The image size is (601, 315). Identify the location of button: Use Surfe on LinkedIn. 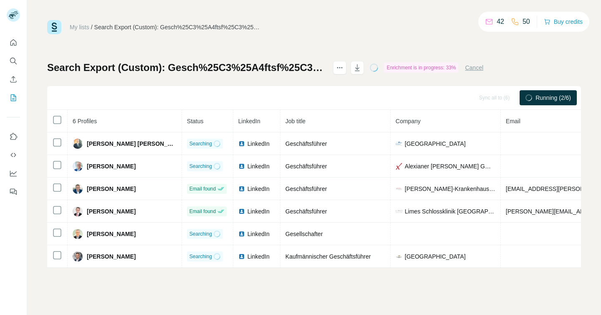
(13, 137).